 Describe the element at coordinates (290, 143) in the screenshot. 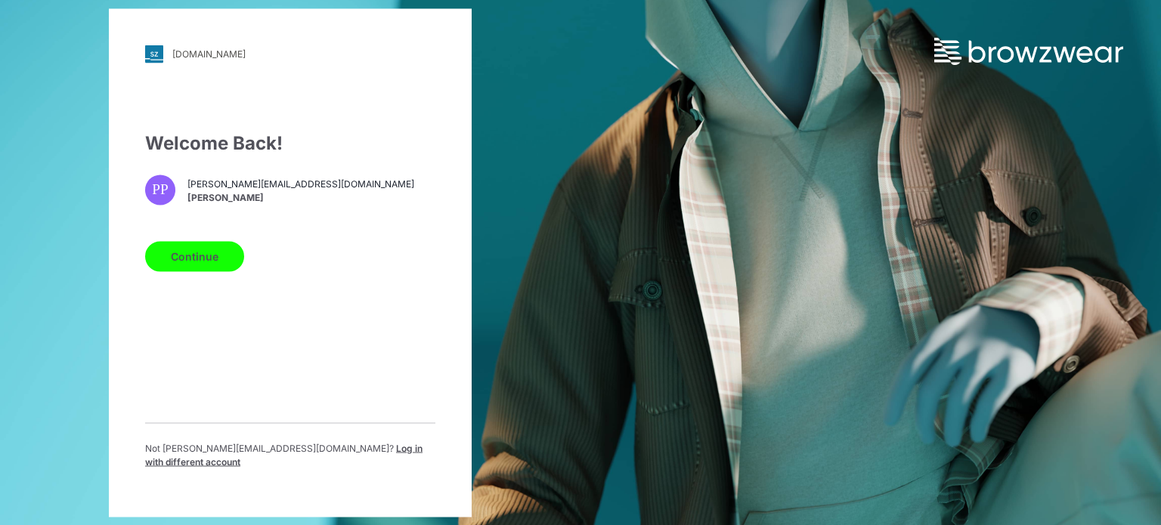

I see `div: Welcome Back!` at that location.